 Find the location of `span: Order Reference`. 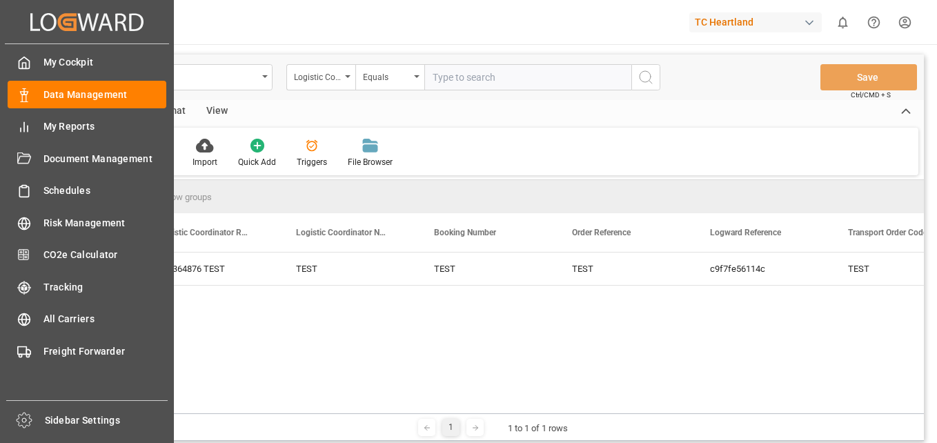

span: Order Reference is located at coordinates (601, 233).